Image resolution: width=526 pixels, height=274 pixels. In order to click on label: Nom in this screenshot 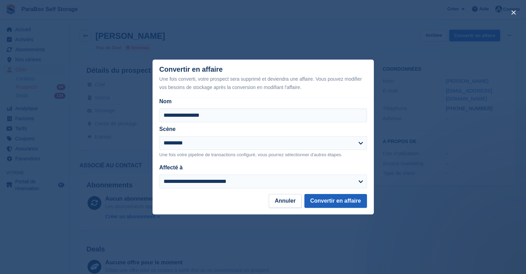, I will do `click(263, 101)`.